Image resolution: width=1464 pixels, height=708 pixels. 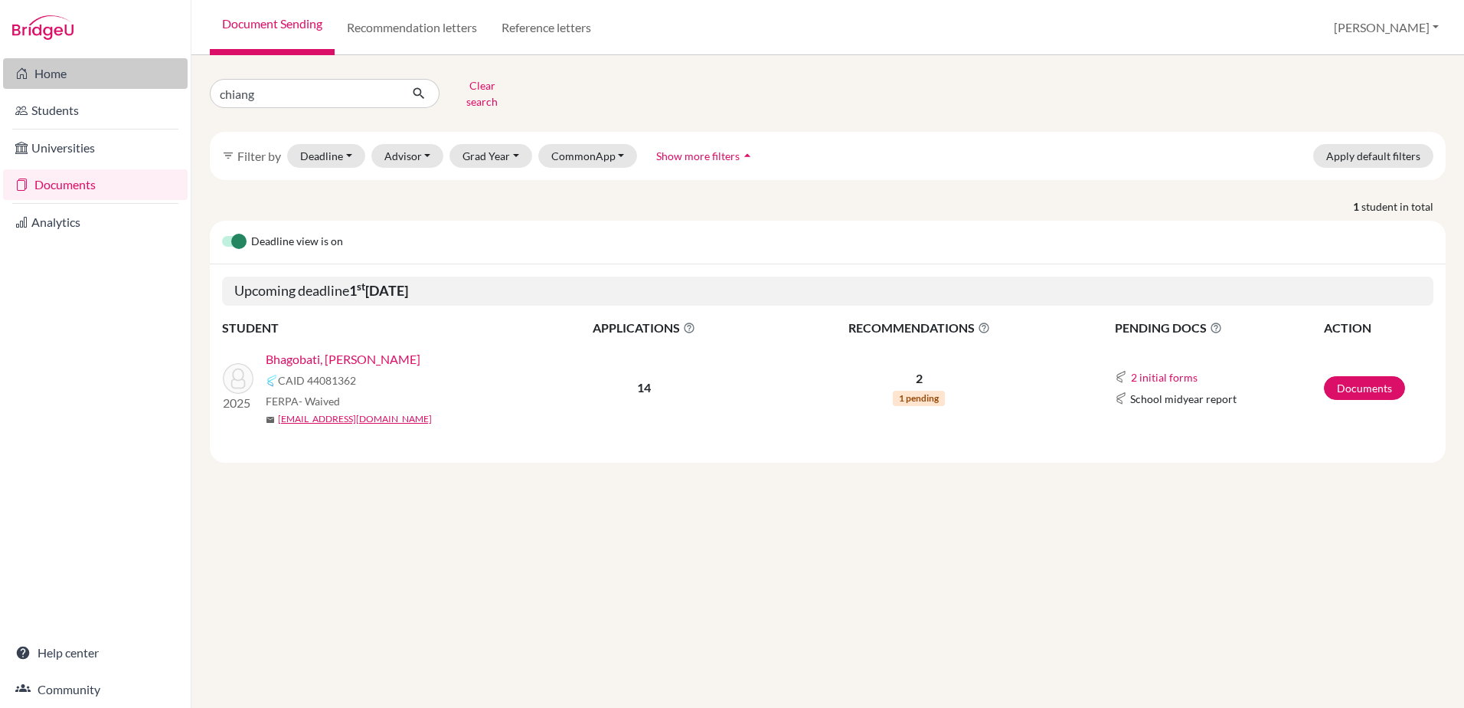 I want to click on span: student in total, so click(x=1404, y=206).